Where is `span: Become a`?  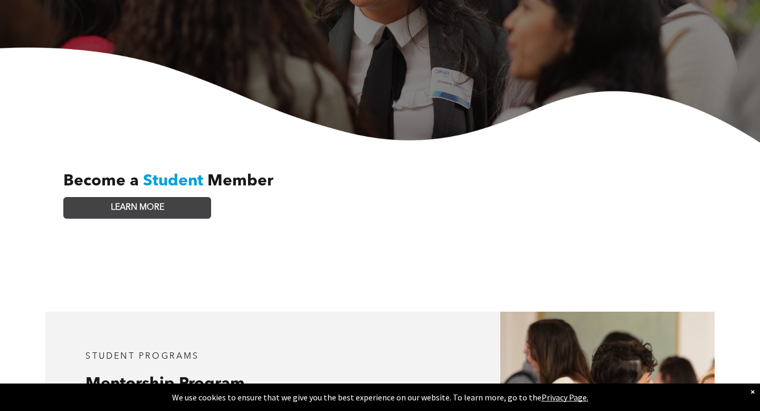 span: Become a is located at coordinates (101, 181).